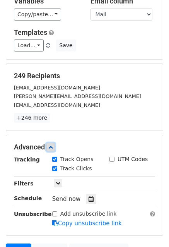 This screenshot has width=169, height=247. I want to click on a: +246 more, so click(32, 118).